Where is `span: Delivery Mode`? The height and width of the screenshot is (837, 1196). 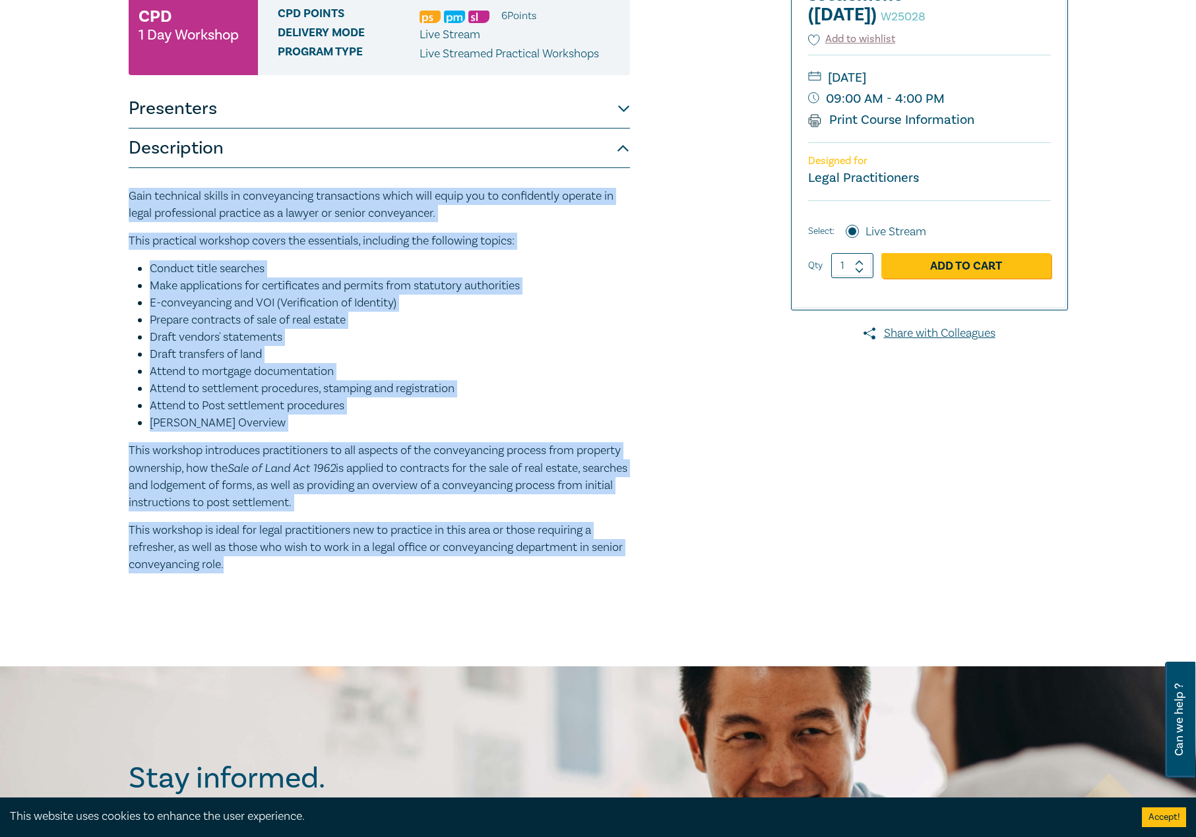 span: Delivery Mode is located at coordinates (348, 35).